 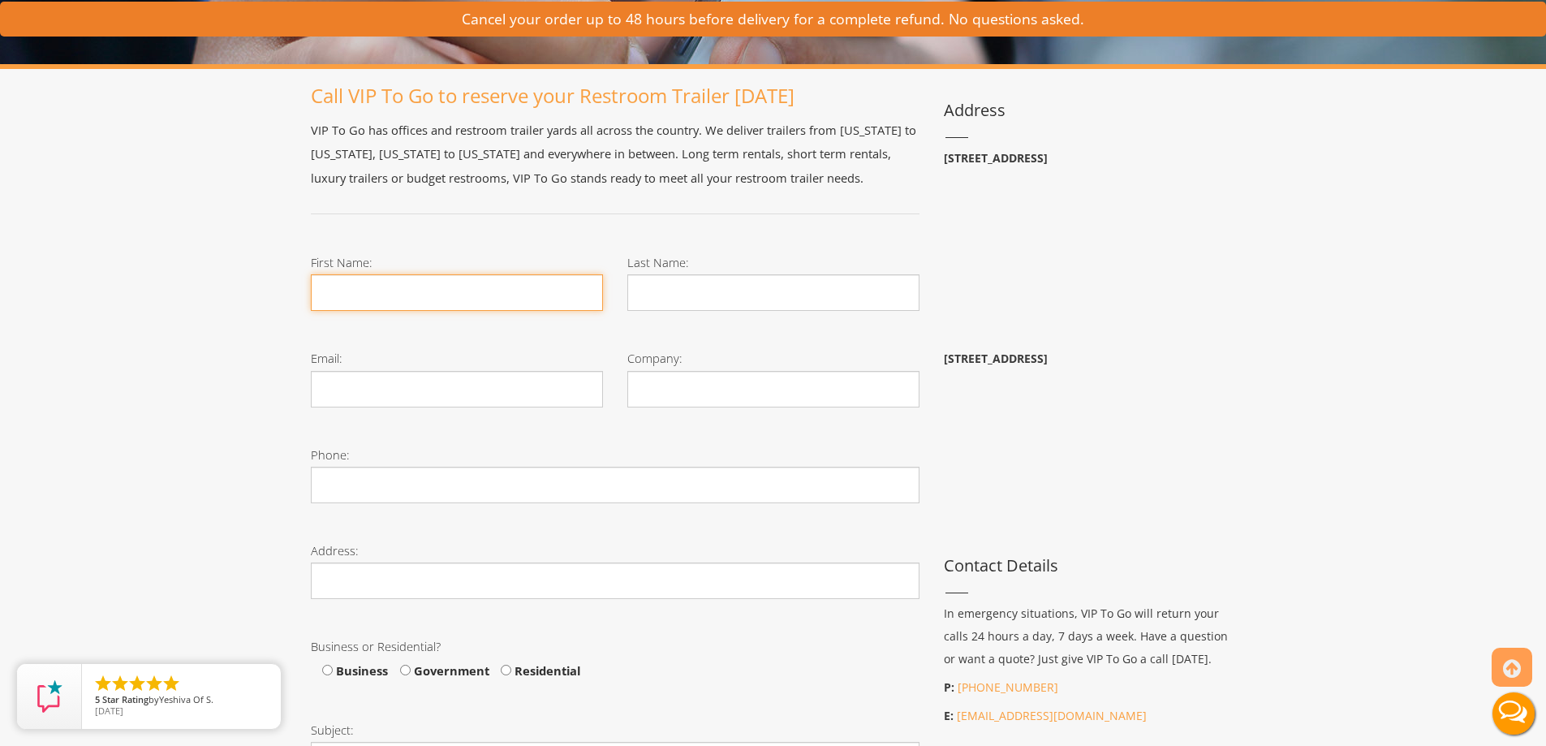 What do you see at coordinates (949, 687) in the screenshot?
I see `b: P:` at bounding box center [949, 687].